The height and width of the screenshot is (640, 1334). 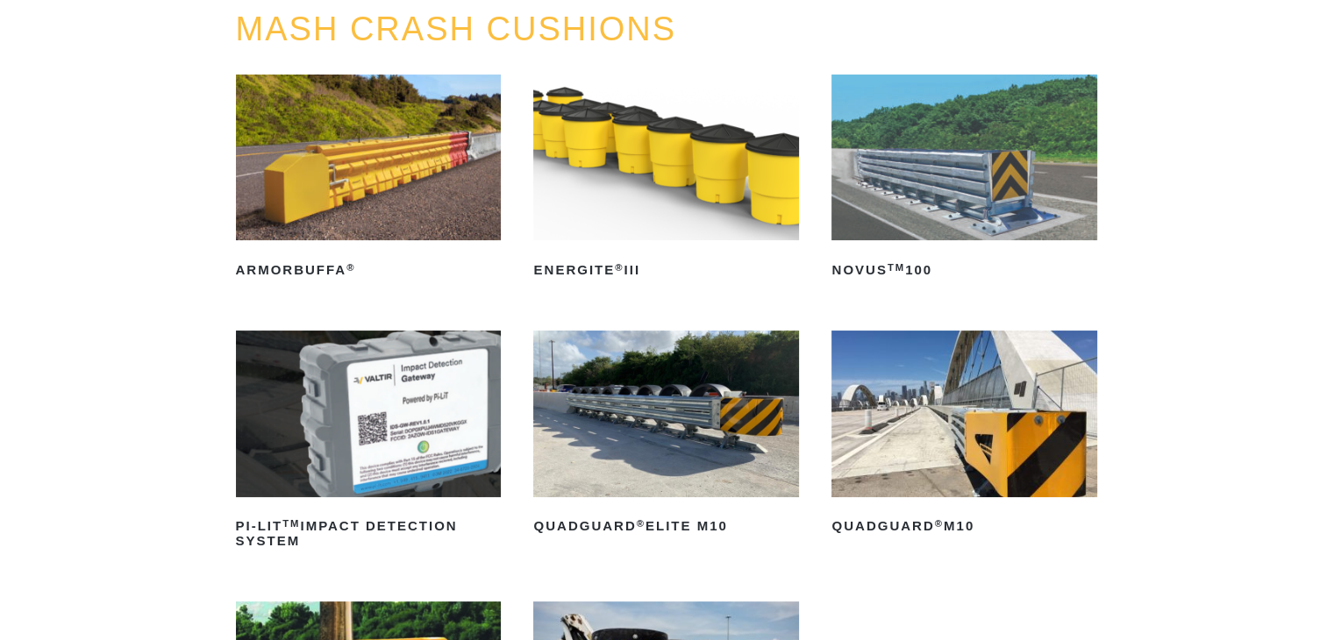 I want to click on h2: ArmorBuffa, so click(x=368, y=270).